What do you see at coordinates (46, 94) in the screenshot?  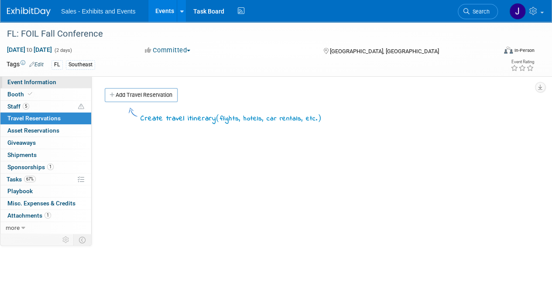 I see `a: Booth` at bounding box center [46, 94].